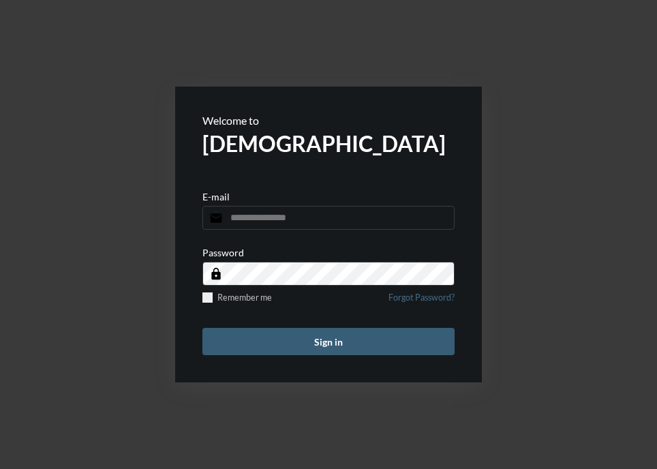  What do you see at coordinates (223, 252) in the screenshot?
I see `p: Password` at bounding box center [223, 252].